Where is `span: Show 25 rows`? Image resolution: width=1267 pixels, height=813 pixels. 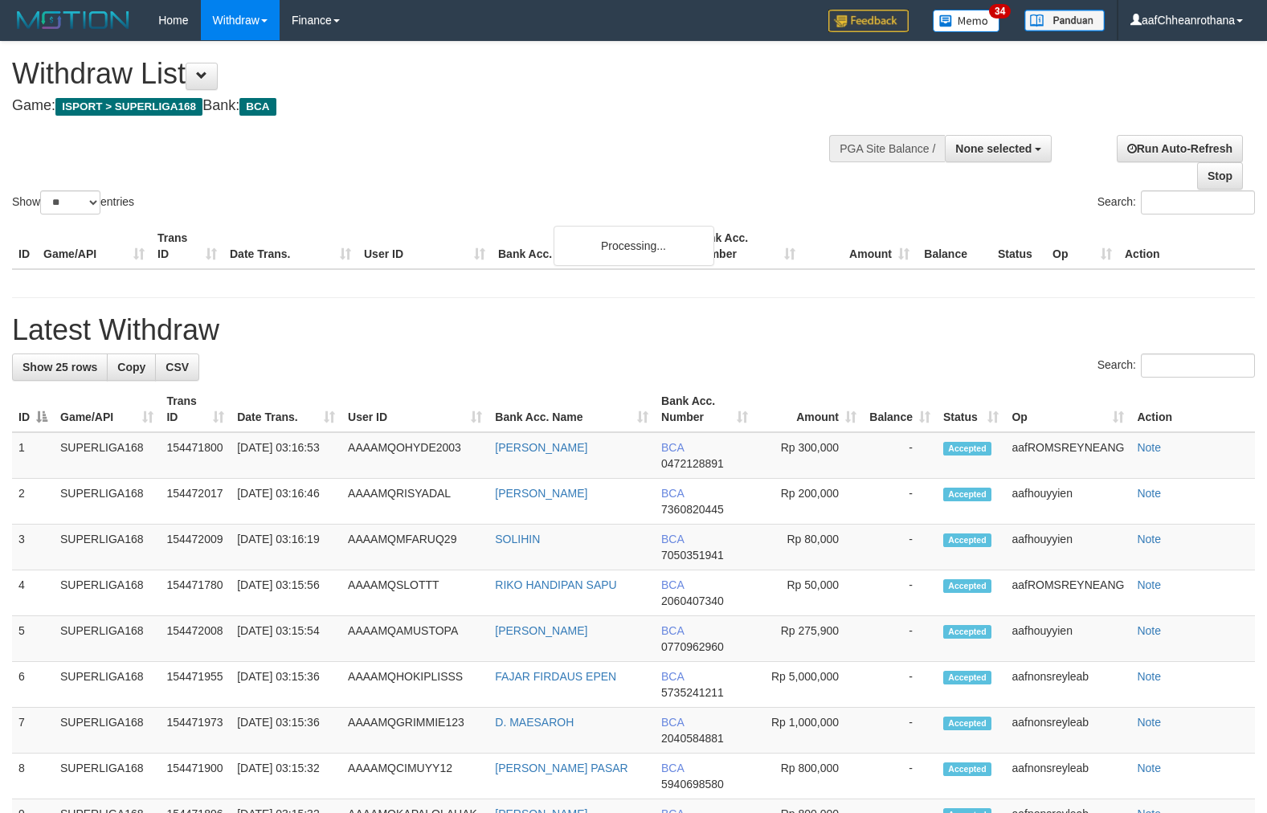 span: Show 25 rows is located at coordinates (59, 367).